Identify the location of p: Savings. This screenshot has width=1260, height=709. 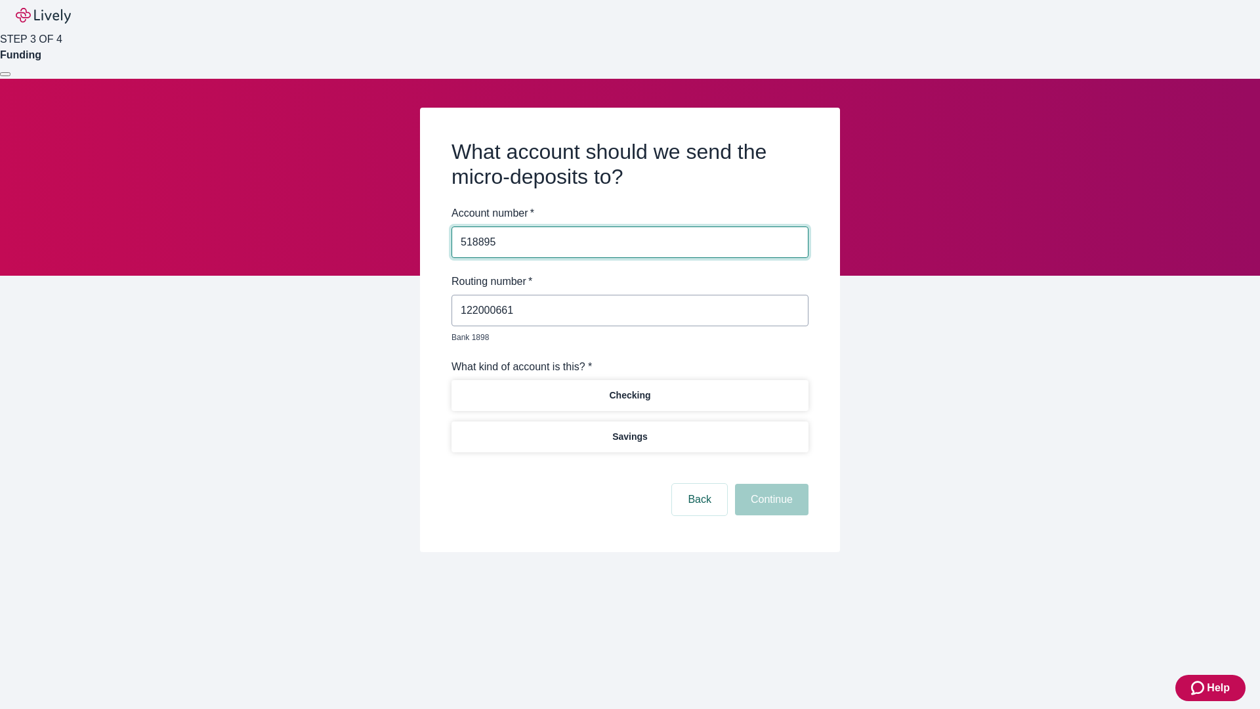
(630, 436).